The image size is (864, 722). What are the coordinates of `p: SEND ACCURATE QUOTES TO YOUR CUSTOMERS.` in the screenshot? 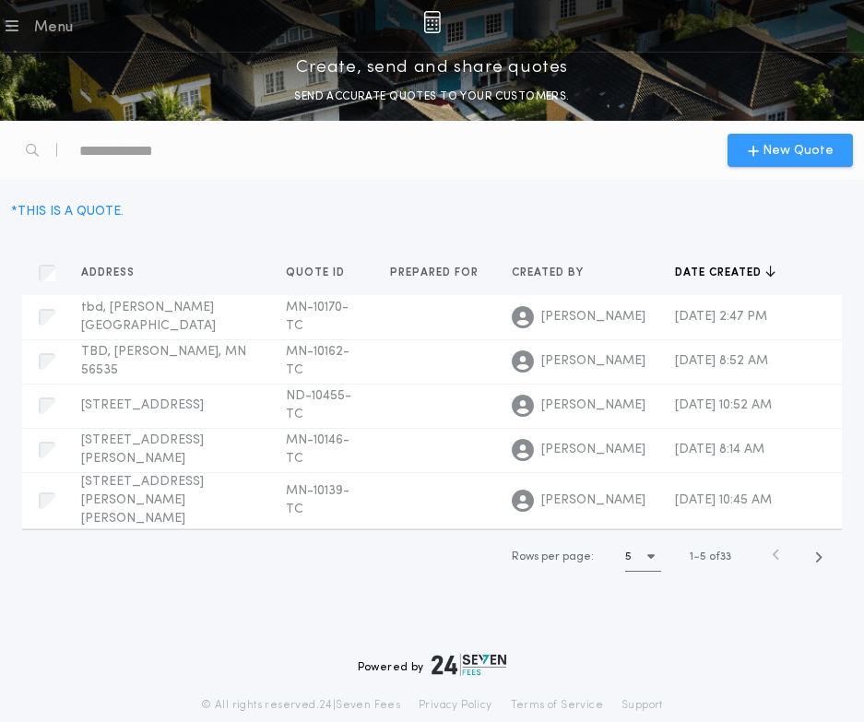 It's located at (432, 97).